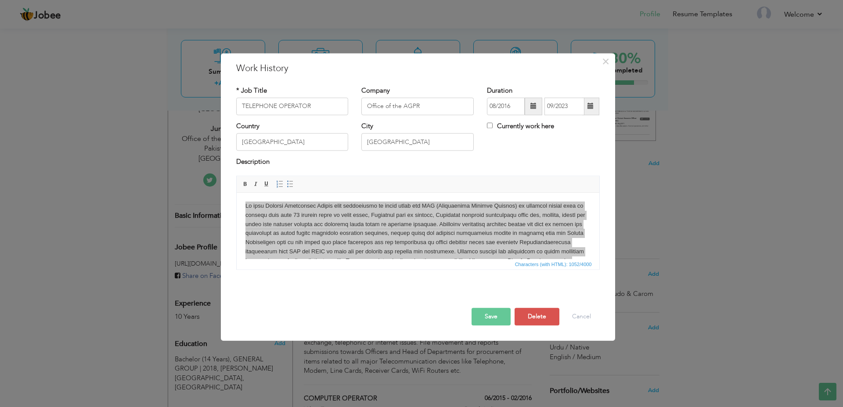 This screenshot has height=407, width=843. What do you see at coordinates (500, 90) in the screenshot?
I see `label: Duration` at bounding box center [500, 90].